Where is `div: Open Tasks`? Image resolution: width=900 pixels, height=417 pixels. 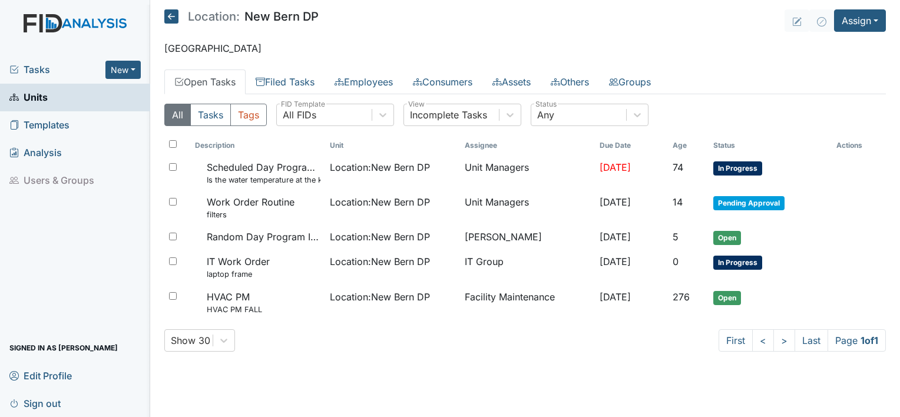 div: Open Tasks is located at coordinates (525, 227).